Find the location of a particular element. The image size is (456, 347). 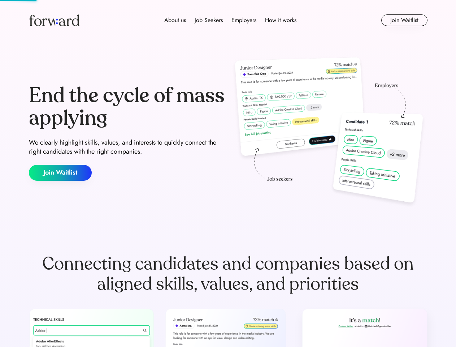

div: Connecting candidates and companies based on aligned skills, values, and priorities is located at coordinates (228, 274).